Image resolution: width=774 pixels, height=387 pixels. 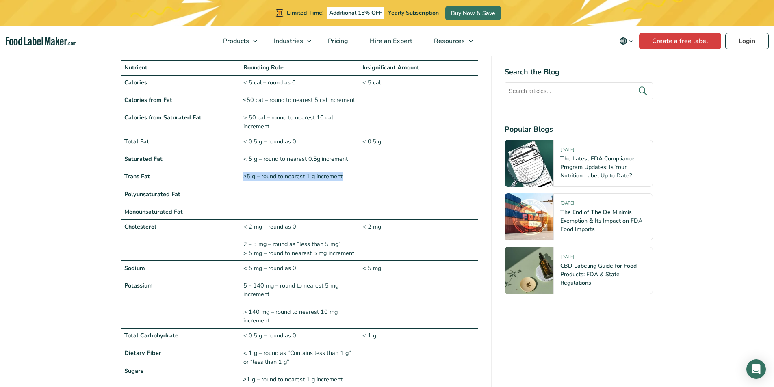 I want to click on strong: Nutrient, so click(x=136, y=67).